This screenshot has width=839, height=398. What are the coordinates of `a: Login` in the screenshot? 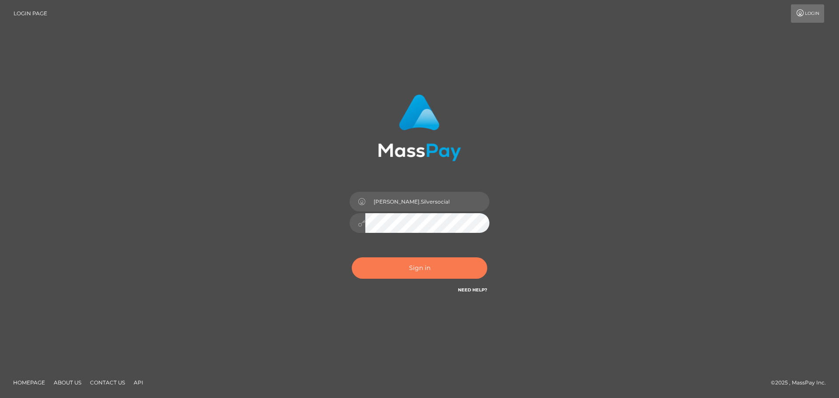 It's located at (807, 14).